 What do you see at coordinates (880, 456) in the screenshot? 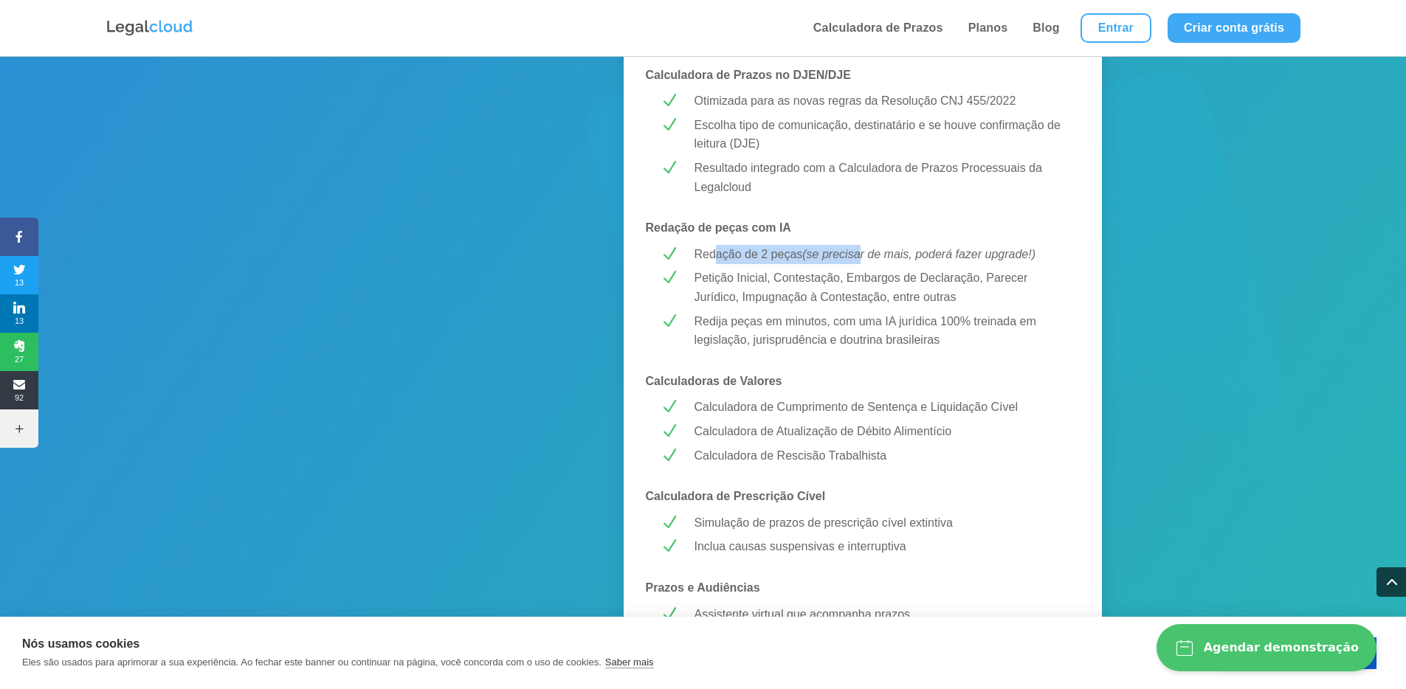
I see `p: Calculadora de Rescisão Trabalhista` at bounding box center [880, 456].